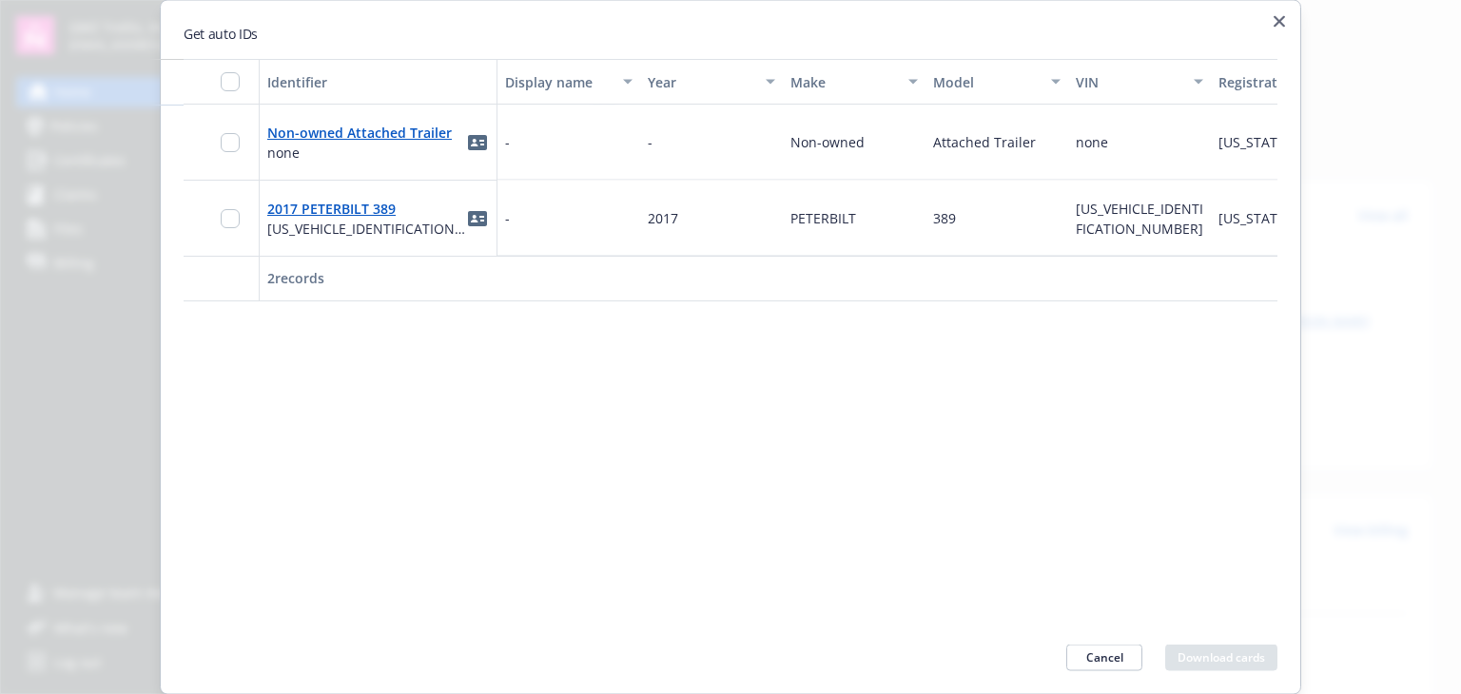  Describe the element at coordinates (379, 82) in the screenshot. I see `button: Identifier` at that location.